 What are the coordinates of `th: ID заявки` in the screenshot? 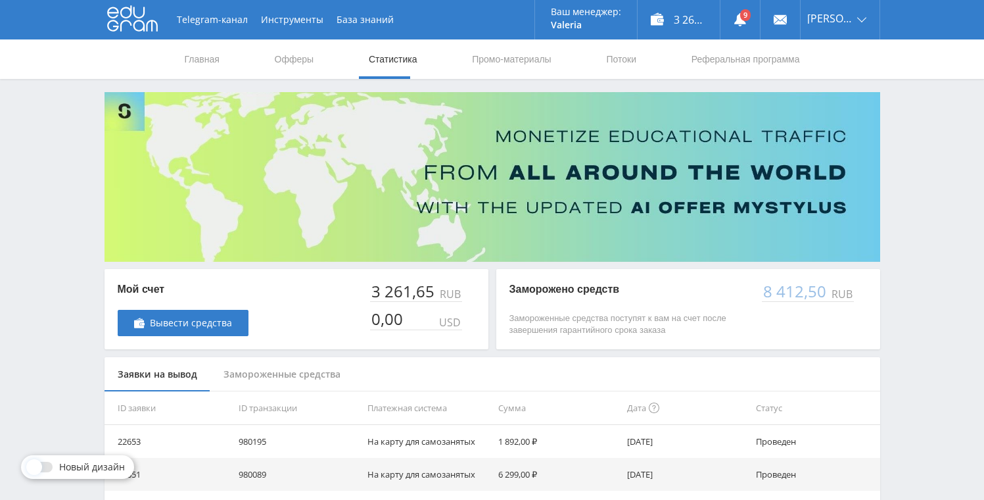 It's located at (169, 407).